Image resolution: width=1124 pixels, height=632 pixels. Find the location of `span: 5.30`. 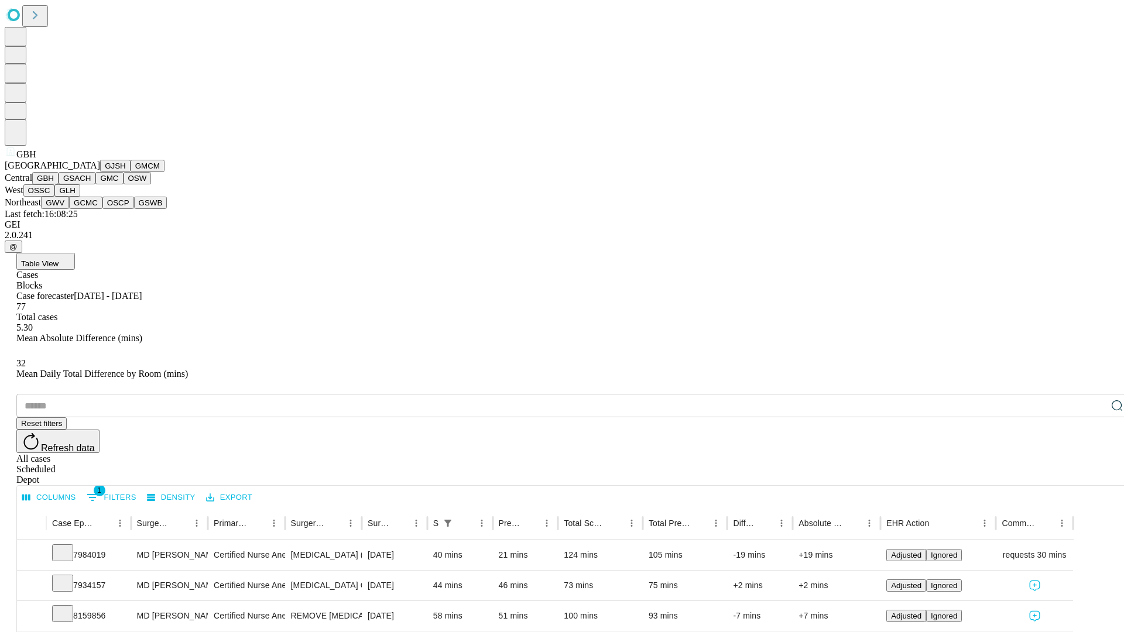

span: 5.30 is located at coordinates (25, 327).